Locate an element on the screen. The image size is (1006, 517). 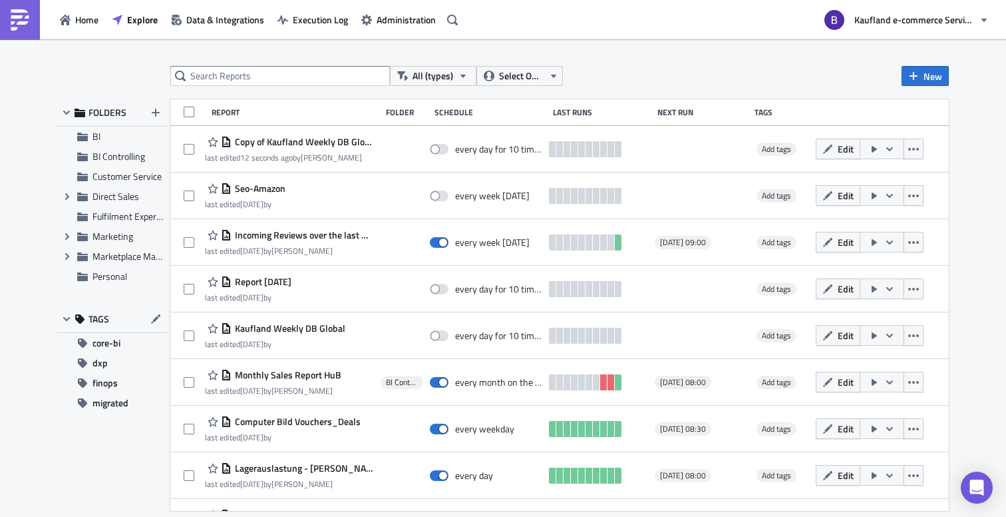
span: BI is located at coordinates (97, 136).